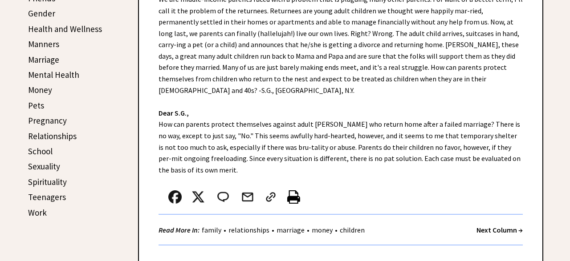 The image size is (570, 261). What do you see at coordinates (37, 213) in the screenshot?
I see `a: Work` at bounding box center [37, 213].